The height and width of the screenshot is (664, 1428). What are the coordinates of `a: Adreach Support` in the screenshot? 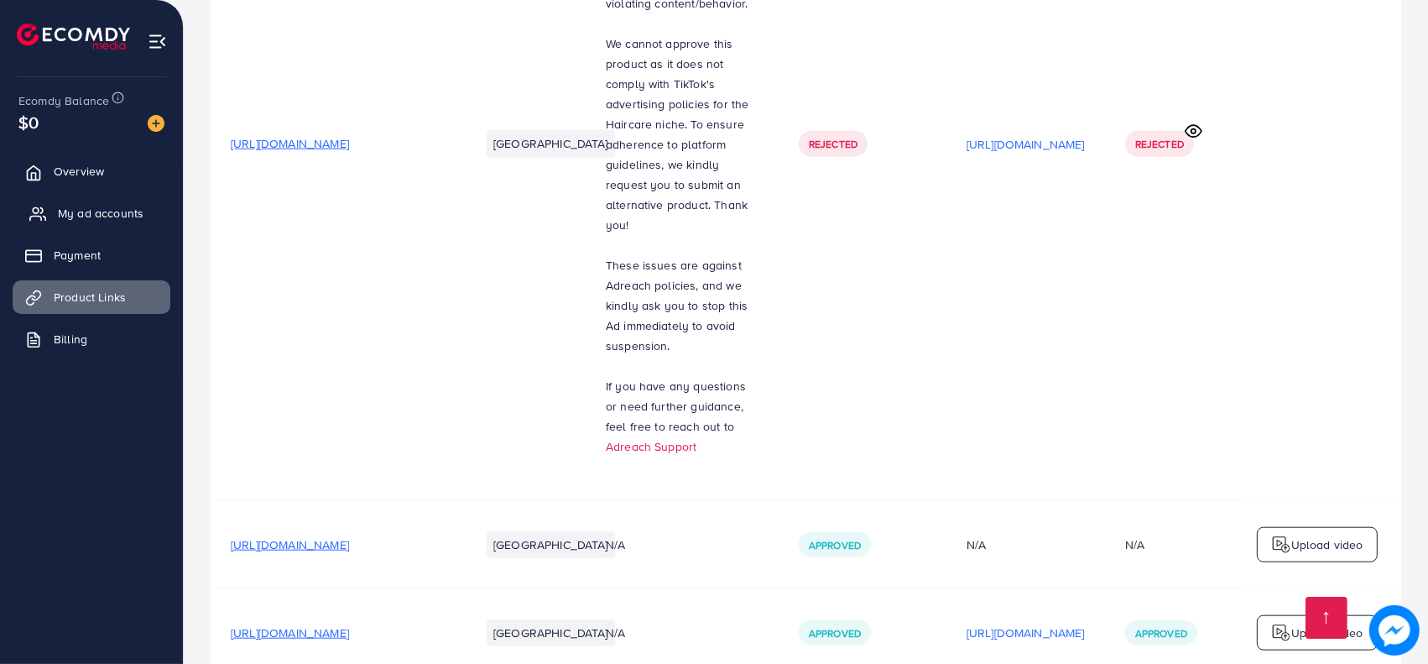 It's located at (651, 446).